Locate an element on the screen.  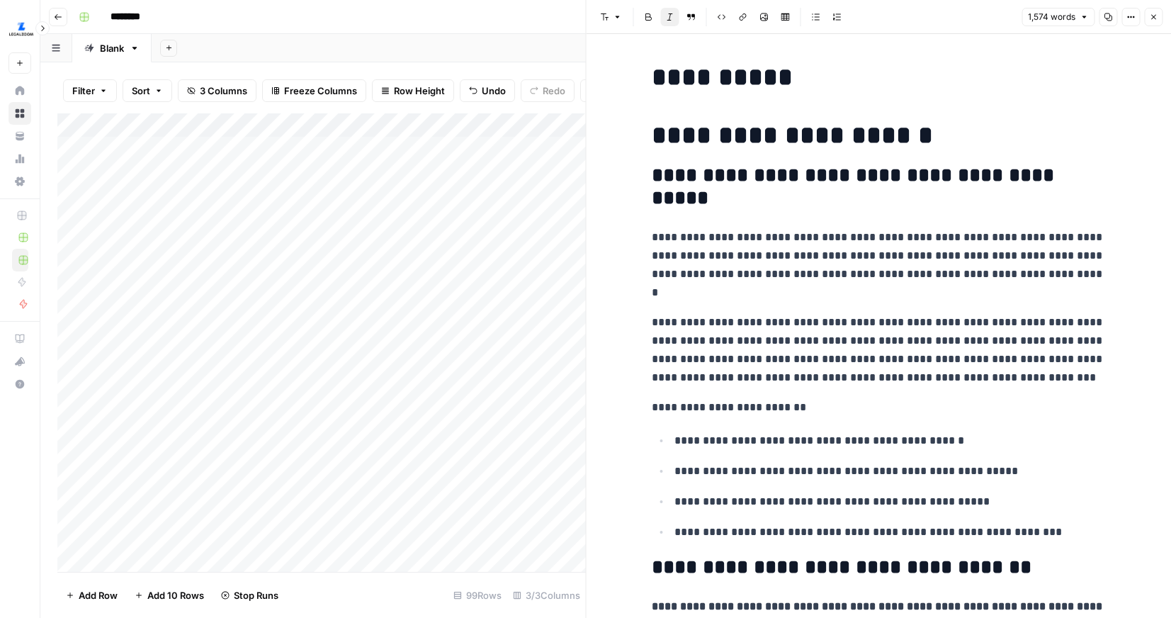
div: 99 Rows is located at coordinates (477, 595).